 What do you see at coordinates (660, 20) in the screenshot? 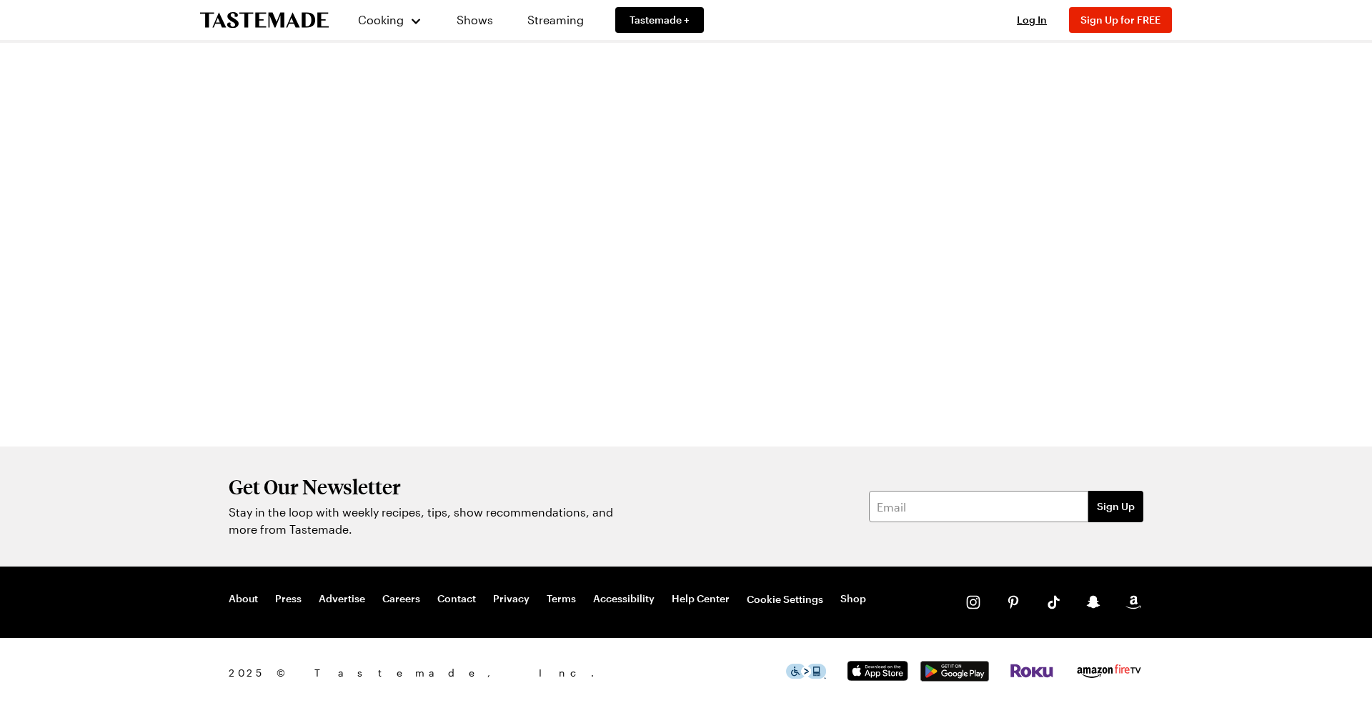
I see `span: Tastemade +` at bounding box center [660, 20].